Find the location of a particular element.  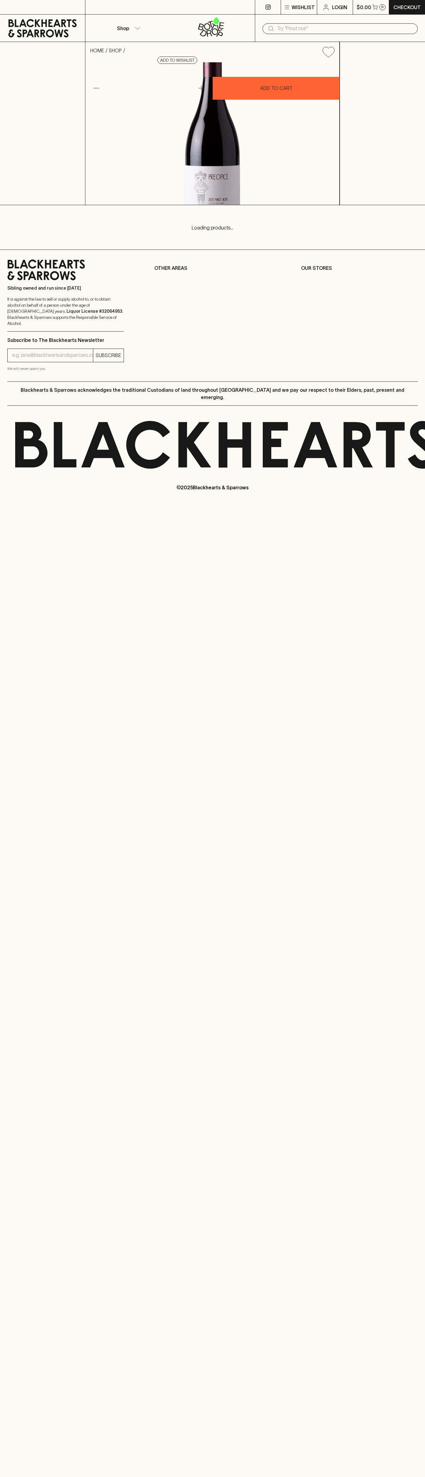

p: Subscribe to The Blackhearts Newsletter is located at coordinates (66, 340).